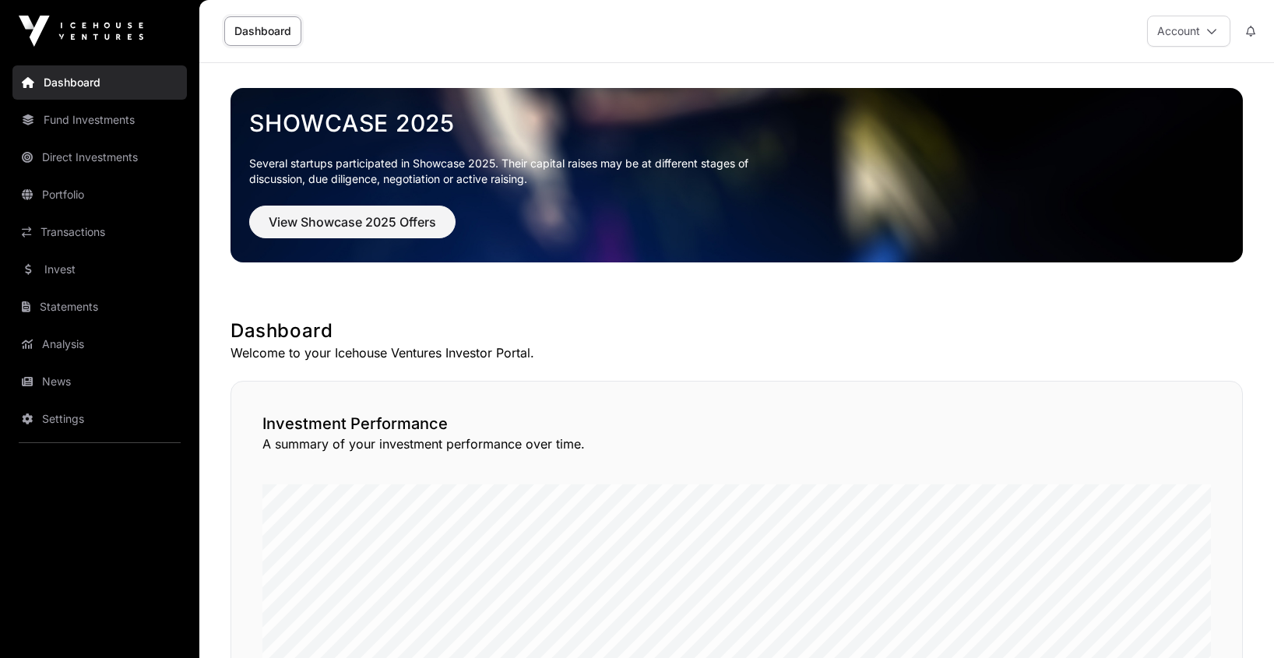 This screenshot has width=1274, height=658. I want to click on span: View Showcase 2025 Offers, so click(352, 222).